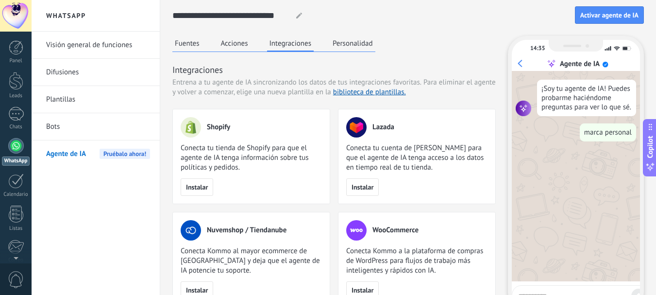  What do you see at coordinates (395, 230) in the screenshot?
I see `span: WooCommerce` at bounding box center [395, 230].